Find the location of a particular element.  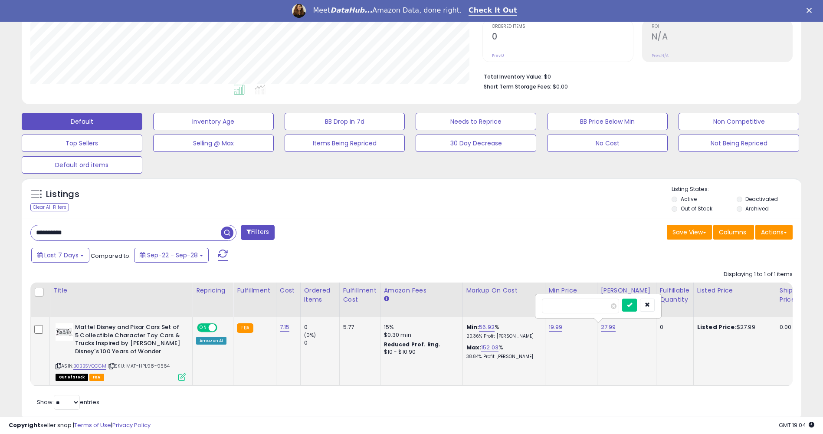

div: Meet Amazon Data, done right. is located at coordinates (387, 10).